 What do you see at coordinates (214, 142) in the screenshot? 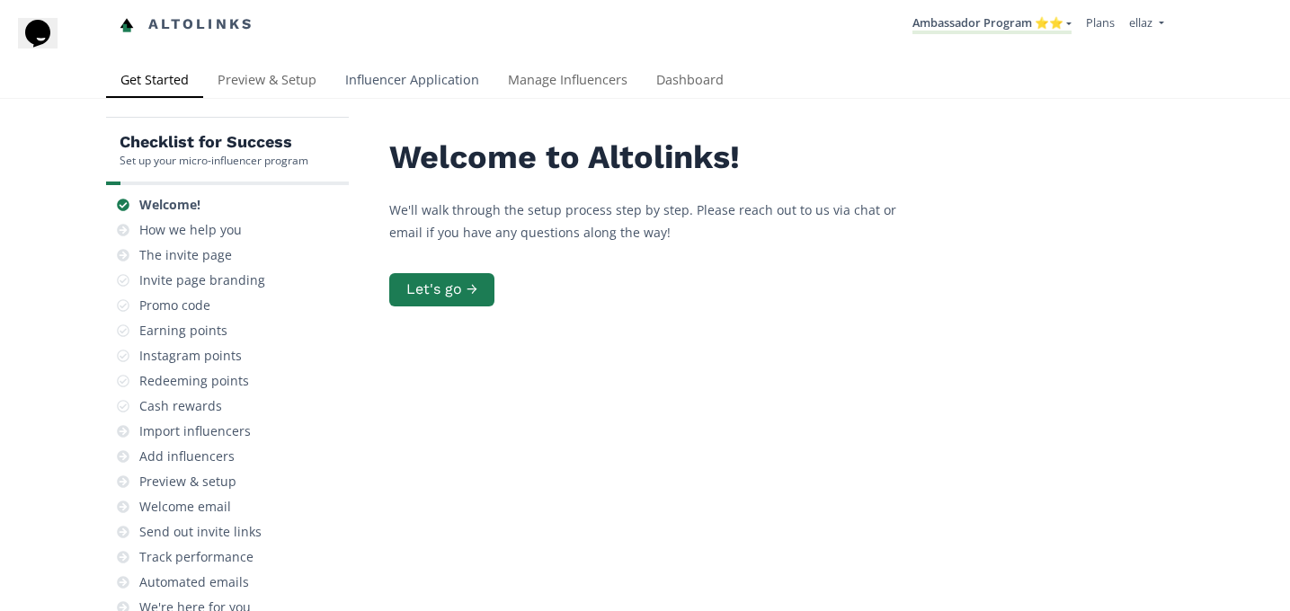
I see `h5: Checklist for Success` at bounding box center [214, 142].